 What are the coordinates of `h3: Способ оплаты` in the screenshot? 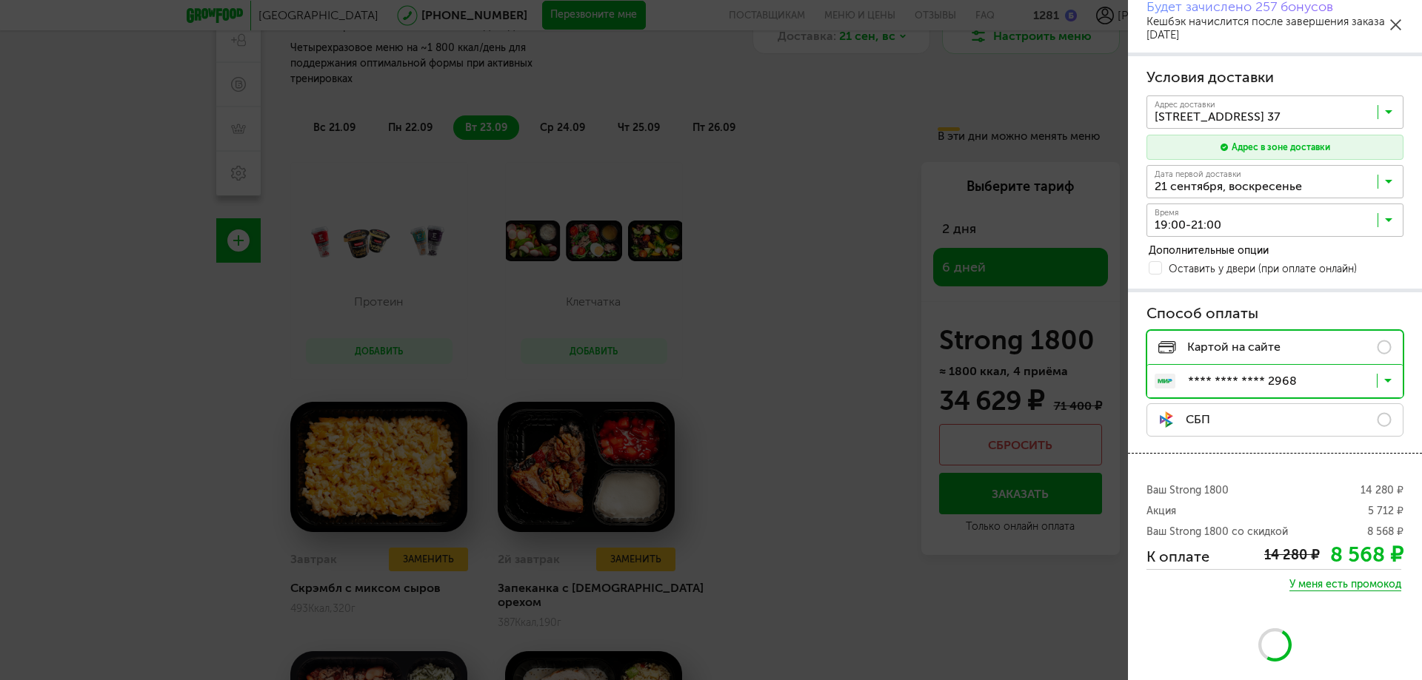 It's located at (1274, 314).